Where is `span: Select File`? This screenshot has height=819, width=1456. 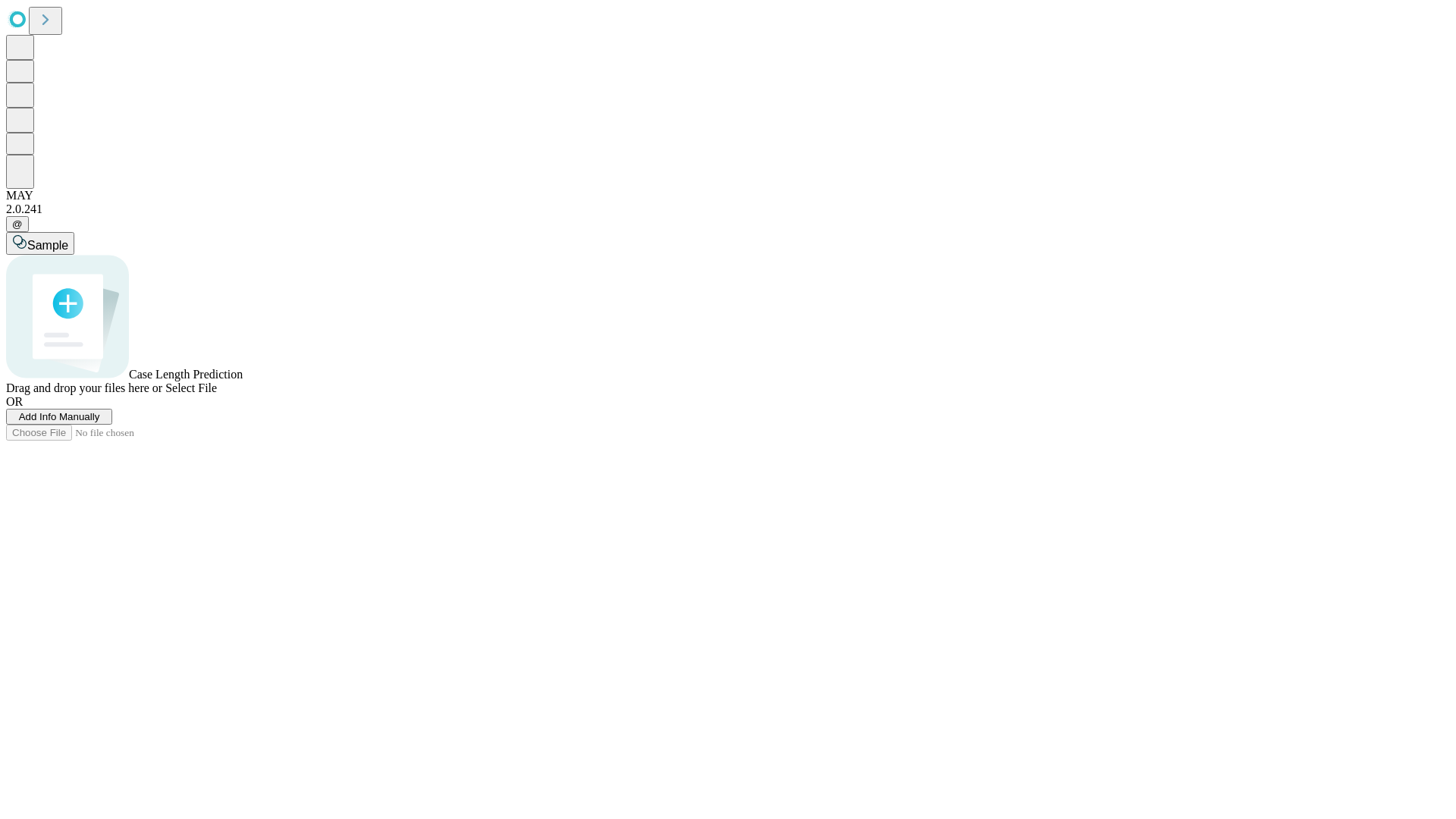 span: Select File is located at coordinates (191, 388).